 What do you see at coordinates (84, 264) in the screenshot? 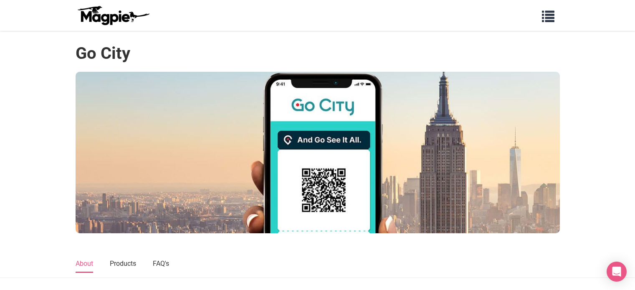
I see `a: About` at bounding box center [84, 264].